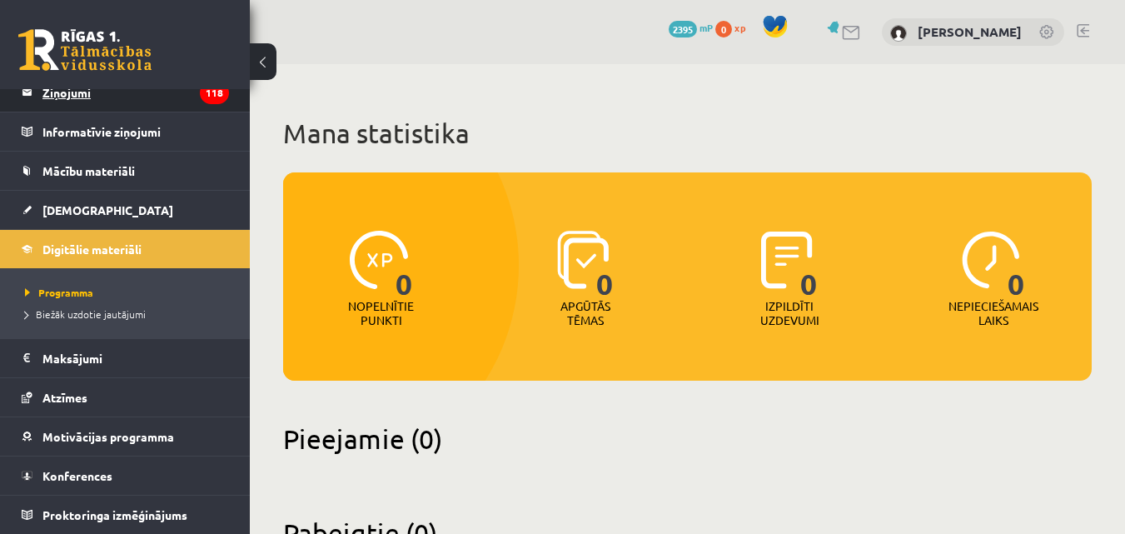 This screenshot has height=534, width=1125. Describe the element at coordinates (65, 397) in the screenshot. I see `span: Atzīmes` at that location.